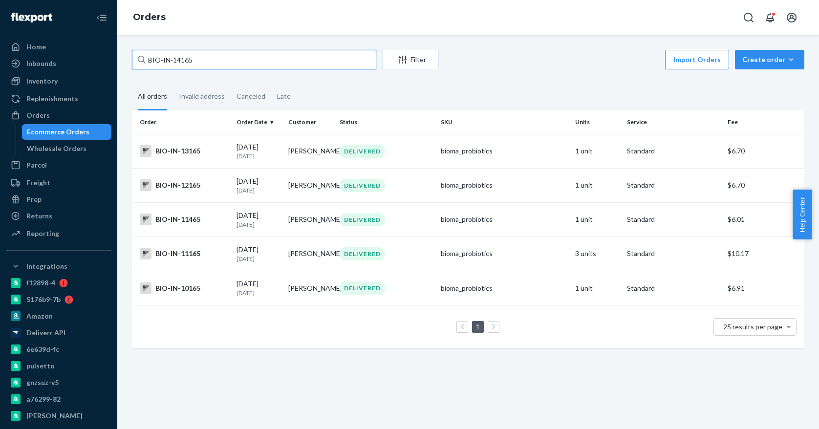 The image size is (819, 429). Describe the element at coordinates (258, 122) in the screenshot. I see `th: Order Date` at that location.